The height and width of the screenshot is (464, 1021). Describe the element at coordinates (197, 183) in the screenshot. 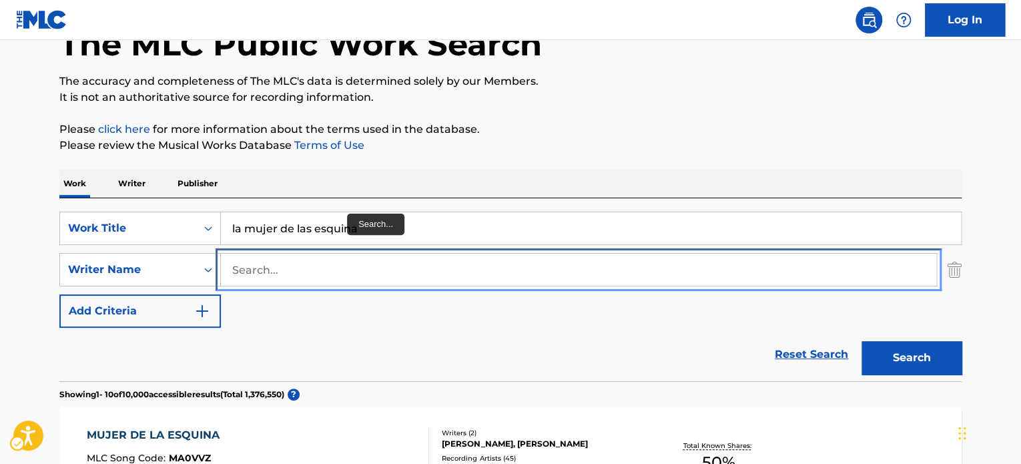

I see `p: Publisher` at that location.